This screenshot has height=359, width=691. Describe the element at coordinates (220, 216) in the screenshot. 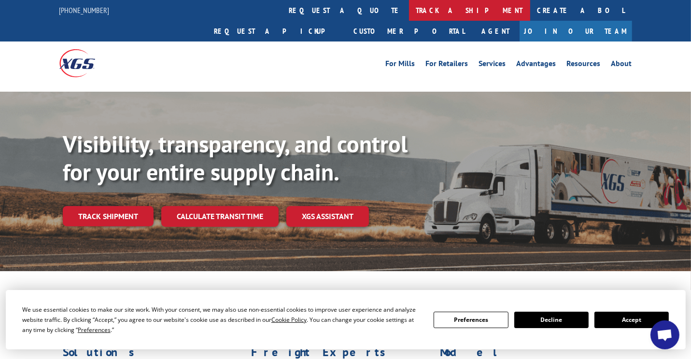

I see `a: Calculate transit time` at that location.